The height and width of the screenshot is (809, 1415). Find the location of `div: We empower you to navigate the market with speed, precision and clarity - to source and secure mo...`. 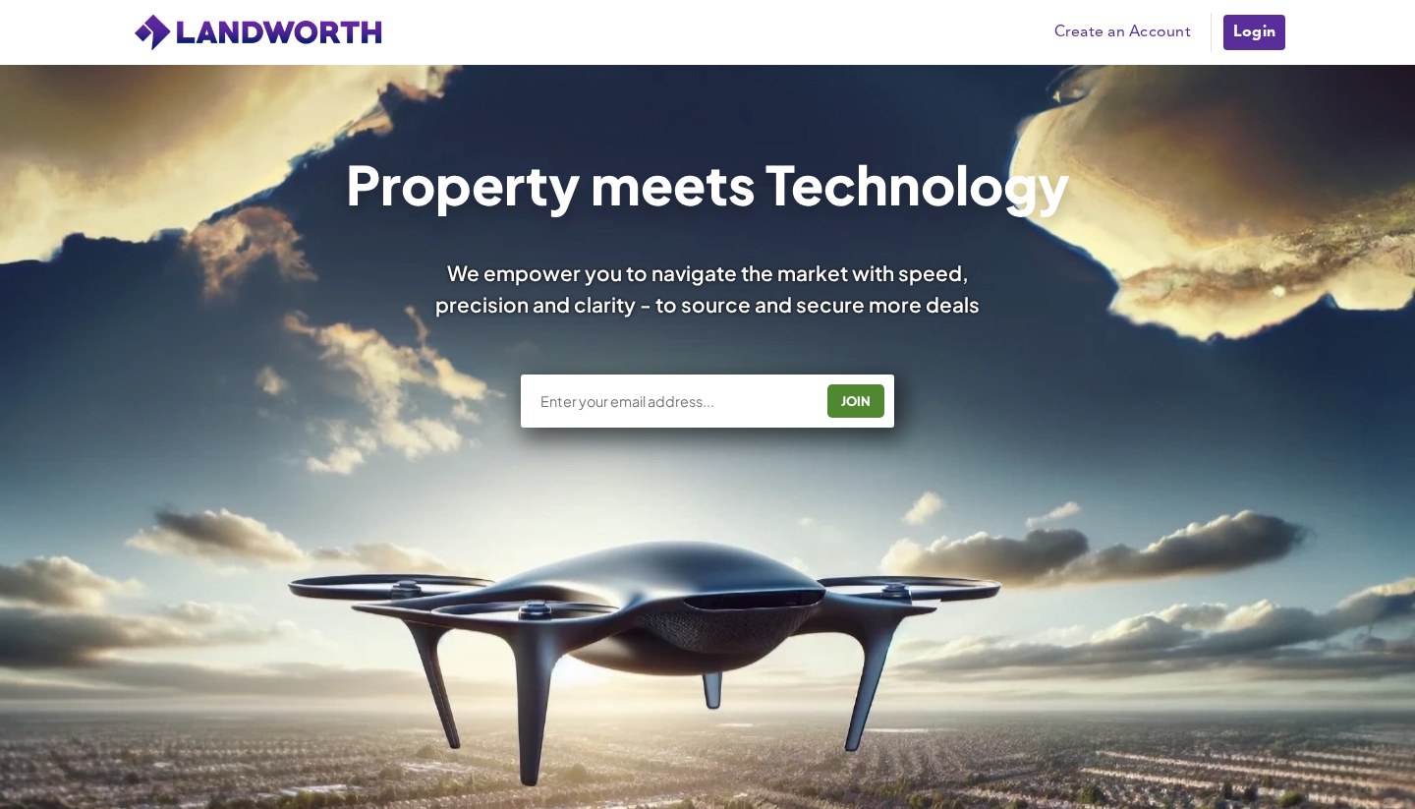

div: We empower you to navigate the market with speed, precision and clarity - to source and secure mo... is located at coordinates (707, 288).